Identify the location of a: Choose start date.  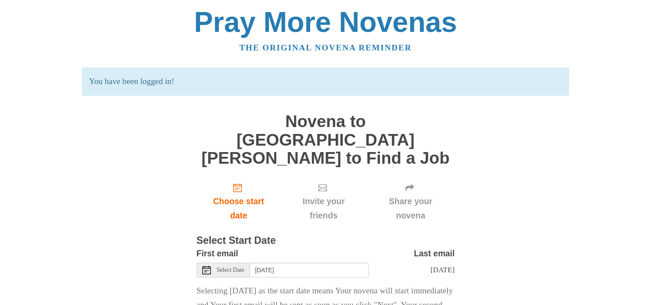
(239, 201).